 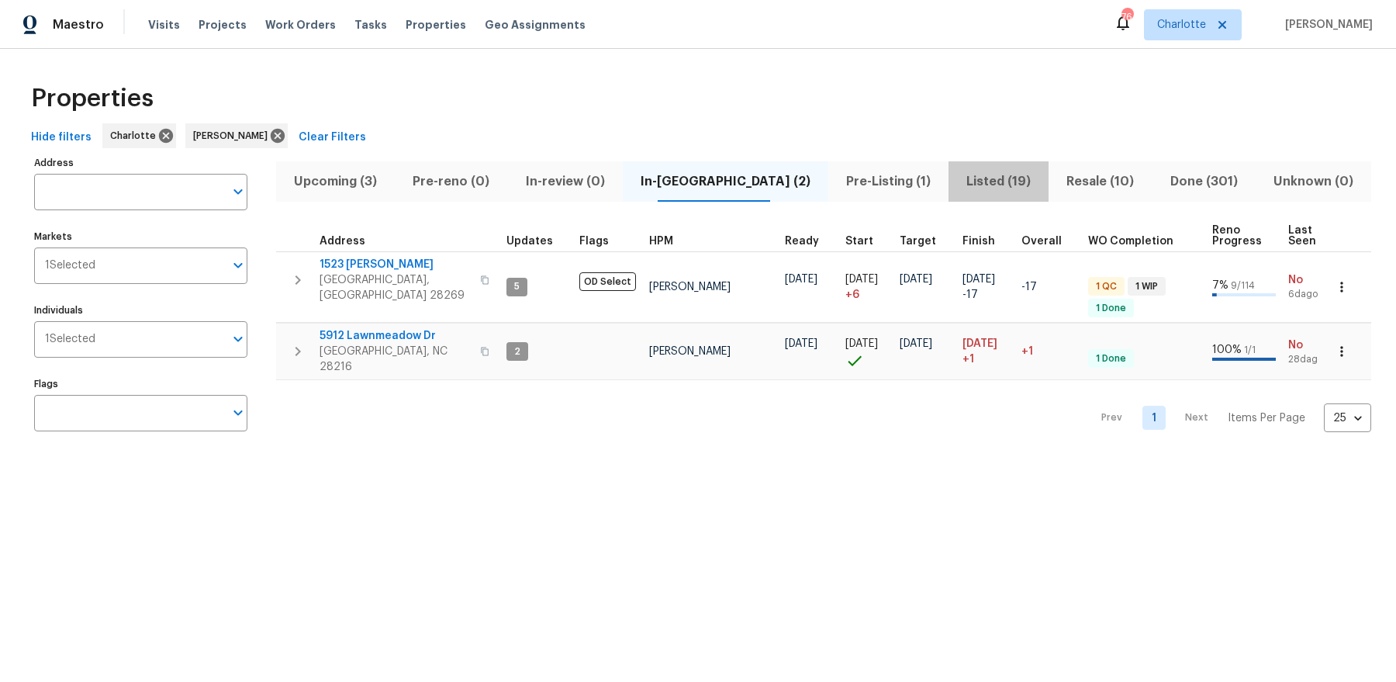 What do you see at coordinates (1228, 417) in the screenshot?
I see `nav: Pagination Navigation` at bounding box center [1228, 417].